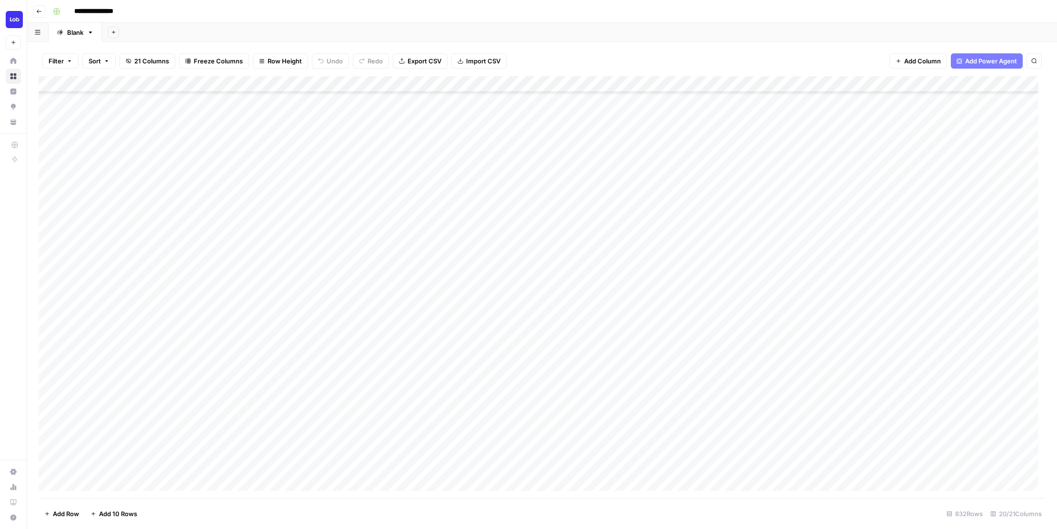 This screenshot has width=1057, height=529. Describe the element at coordinates (922, 61) in the screenshot. I see `span: Add Column` at that location.